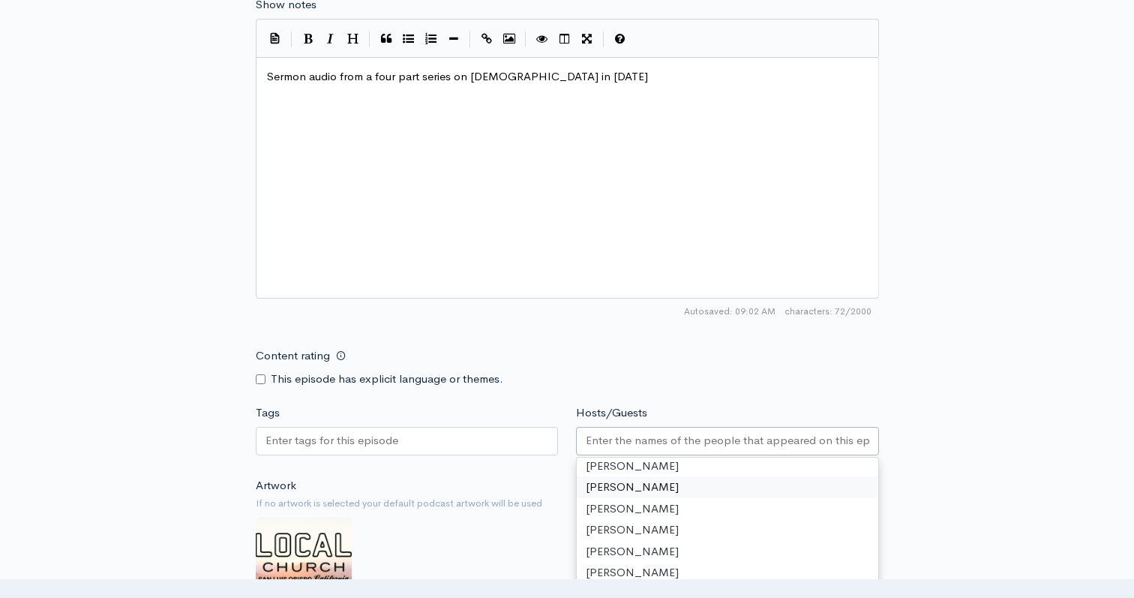  What do you see at coordinates (567, 503) in the screenshot?
I see `small: If no artwork is selected your default podcast artwork will be used` at bounding box center [567, 503].